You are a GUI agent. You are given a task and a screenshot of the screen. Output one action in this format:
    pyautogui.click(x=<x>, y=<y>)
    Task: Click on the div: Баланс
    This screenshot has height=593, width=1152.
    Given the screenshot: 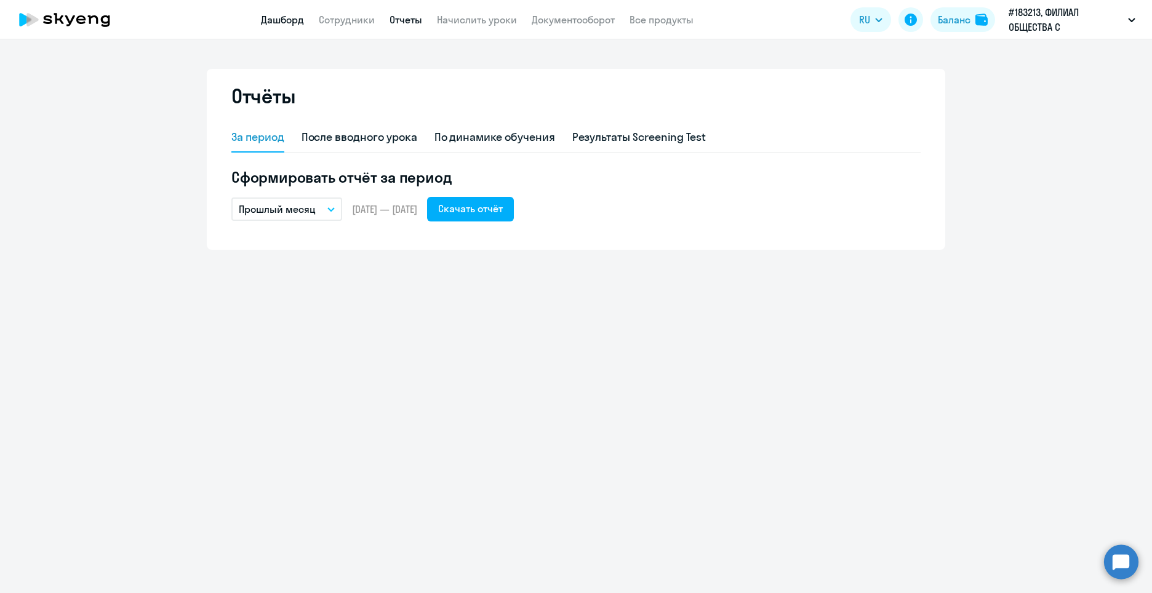 What is the action you would take?
    pyautogui.click(x=954, y=20)
    